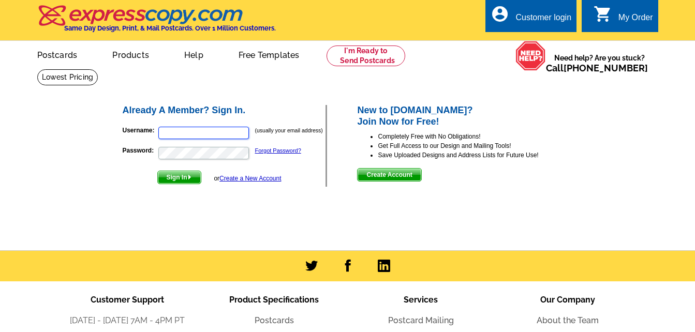  Describe the element at coordinates (274, 300) in the screenshot. I see `span: Product Specifications` at that location.